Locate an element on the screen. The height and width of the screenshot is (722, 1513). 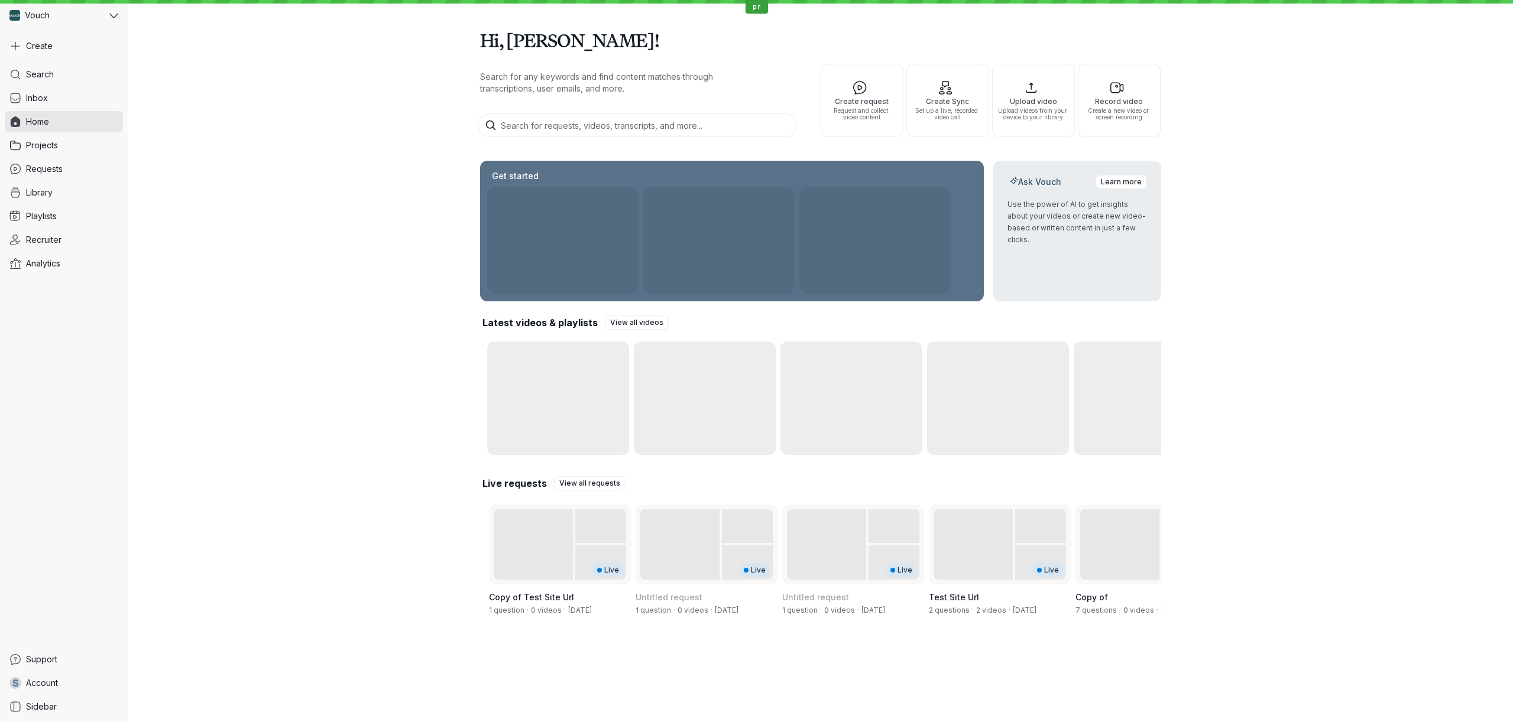
span: Vouch is located at coordinates (37, 15).